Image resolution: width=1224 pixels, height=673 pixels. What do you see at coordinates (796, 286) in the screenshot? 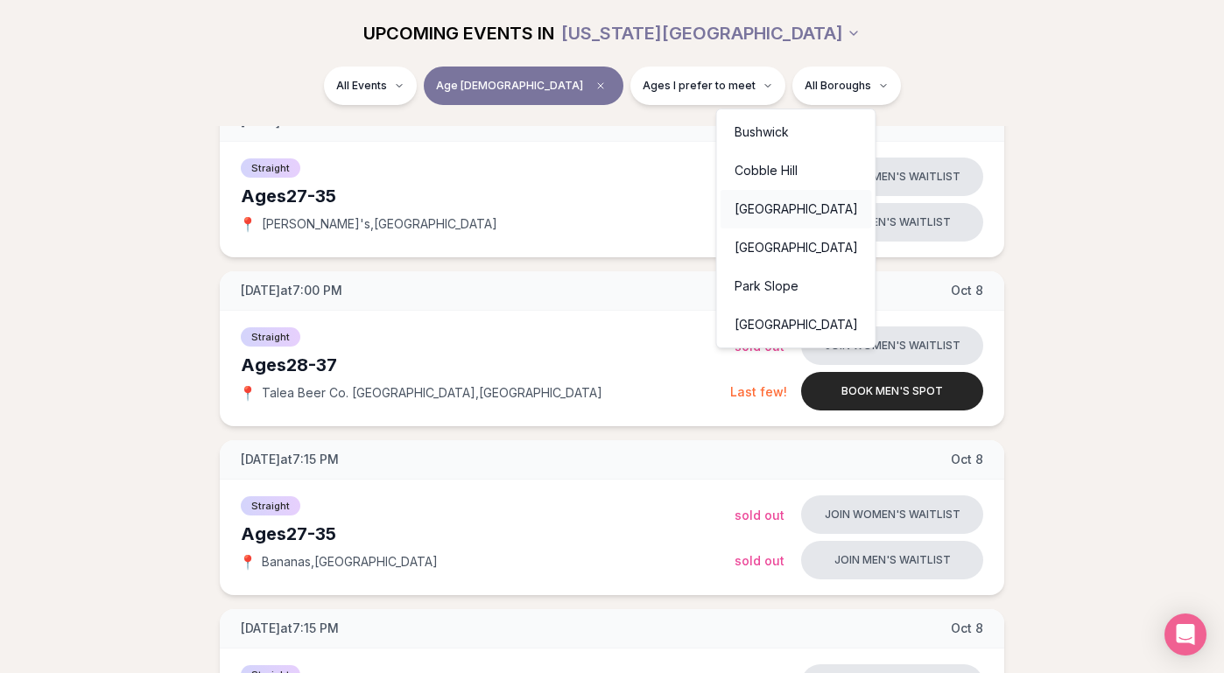
I see `div: Park Slope` at bounding box center [796, 286].